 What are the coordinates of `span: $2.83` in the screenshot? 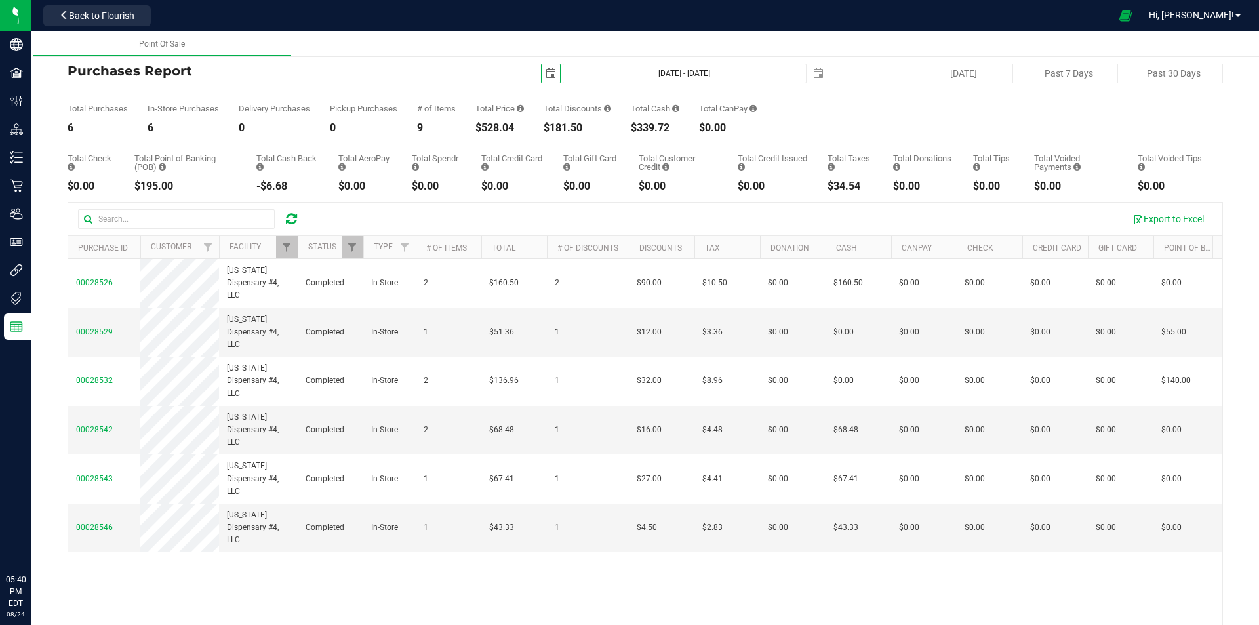 It's located at (712, 527).